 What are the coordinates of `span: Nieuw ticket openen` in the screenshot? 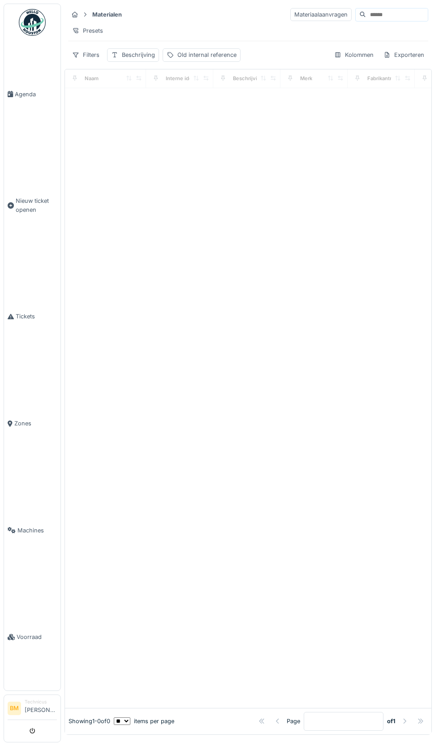 It's located at (36, 205).